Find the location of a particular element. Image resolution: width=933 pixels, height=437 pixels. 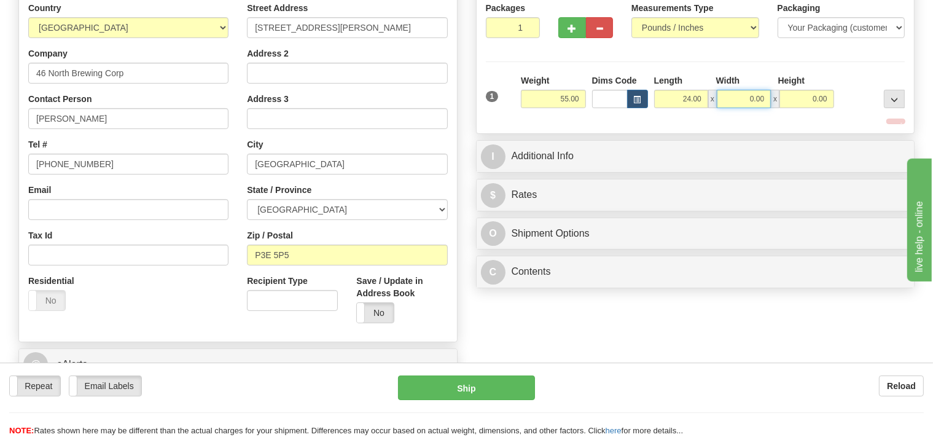

input: Enter a location is located at coordinates (347, 28).